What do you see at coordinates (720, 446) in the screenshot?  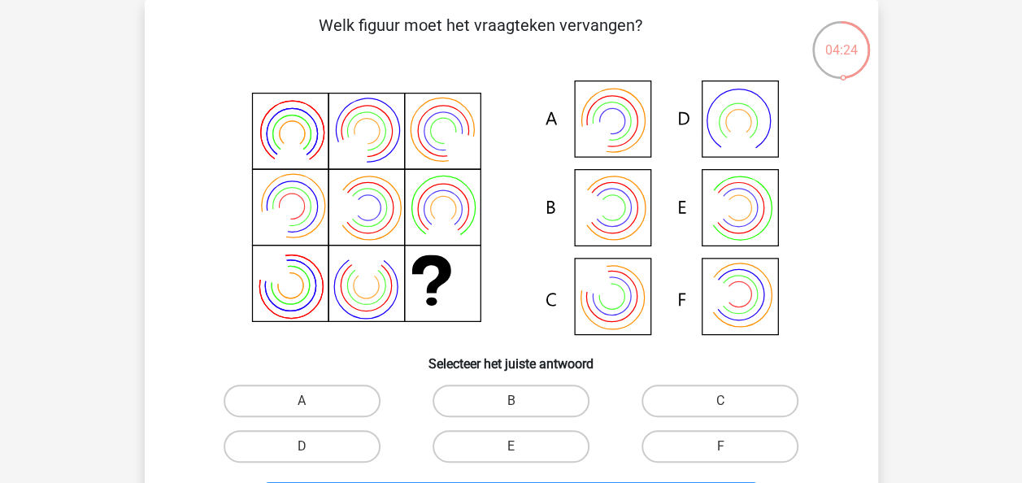 I see `label: F` at bounding box center [720, 446].